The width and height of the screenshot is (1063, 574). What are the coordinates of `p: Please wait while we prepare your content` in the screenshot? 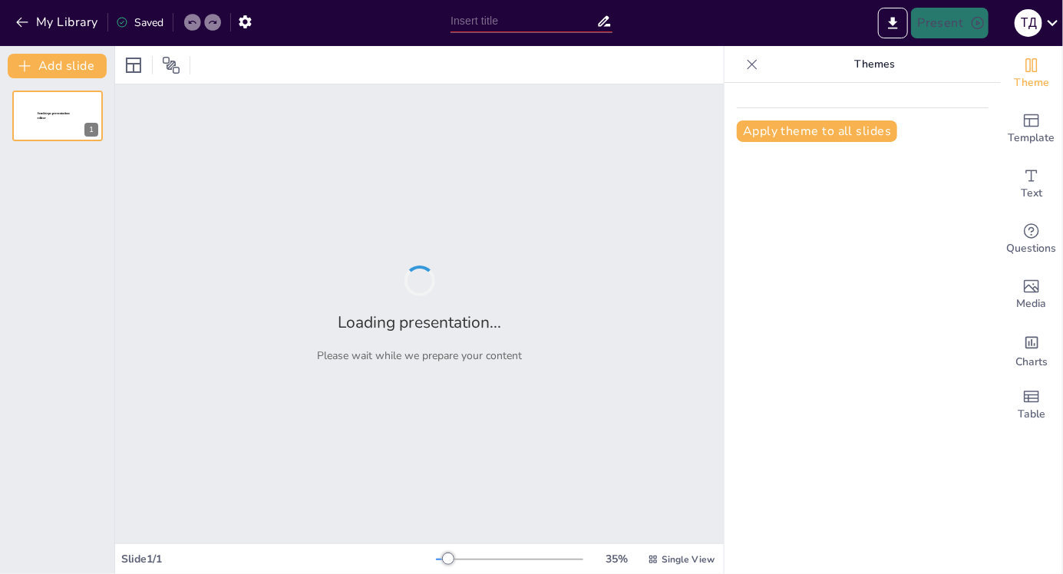 It's located at (419, 355).